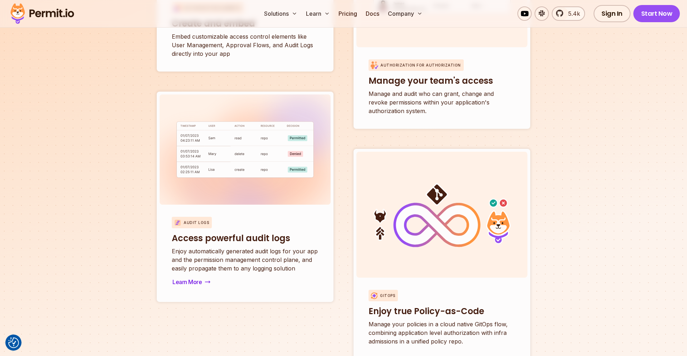 This screenshot has width=687, height=356. What do you see at coordinates (612, 14) in the screenshot?
I see `a: Sign In` at bounding box center [612, 14].